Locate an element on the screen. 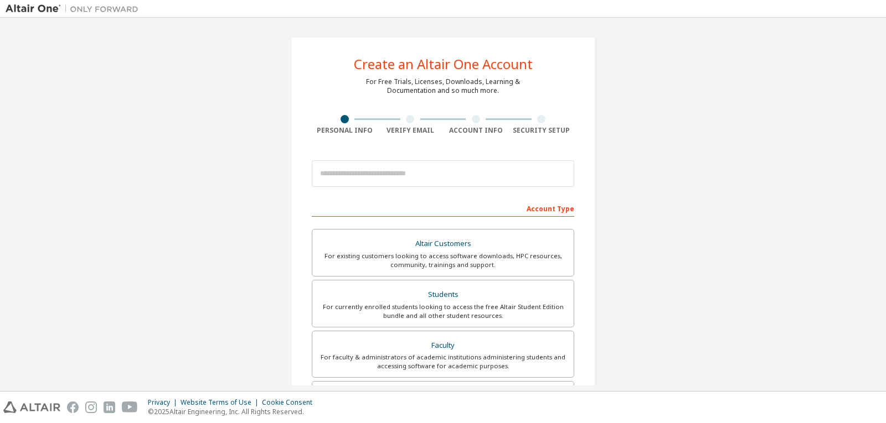  div: Privacy is located at coordinates (164, 403).